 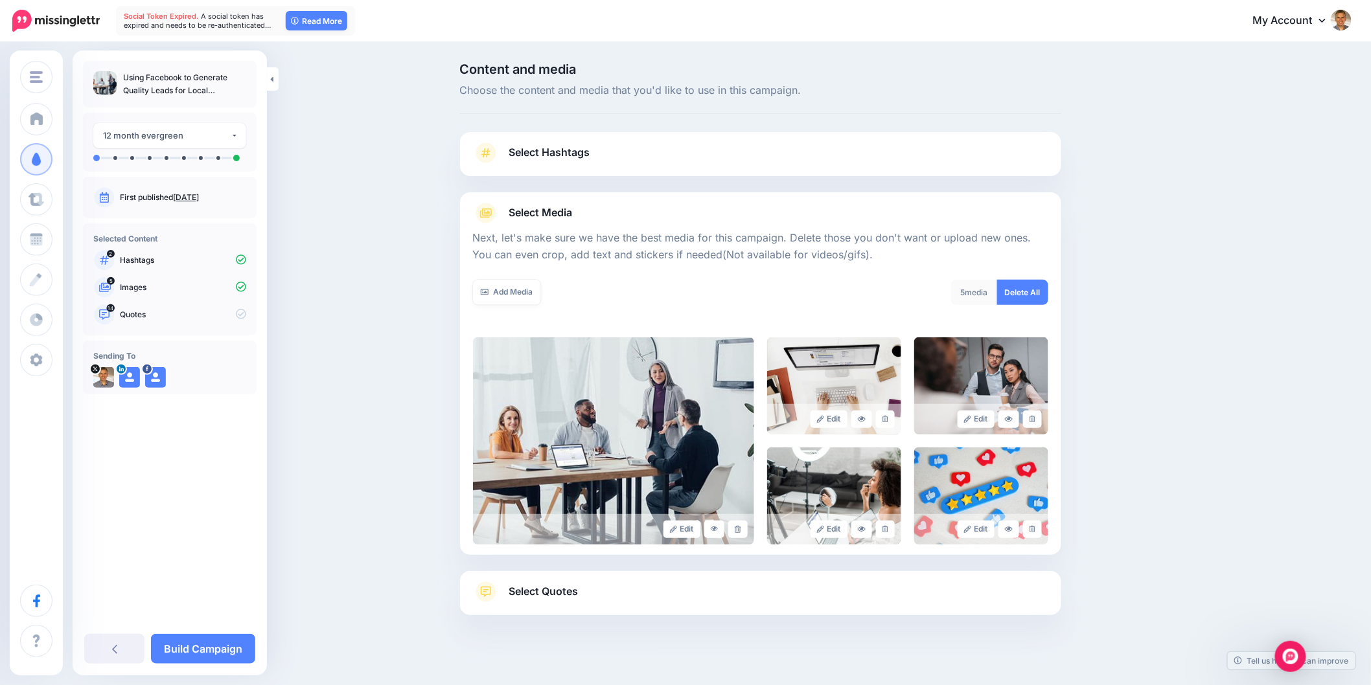 What do you see at coordinates (761, 91) in the screenshot?
I see `span: Choose the content and media that you'd like to use in this campaign.` at bounding box center [761, 91].